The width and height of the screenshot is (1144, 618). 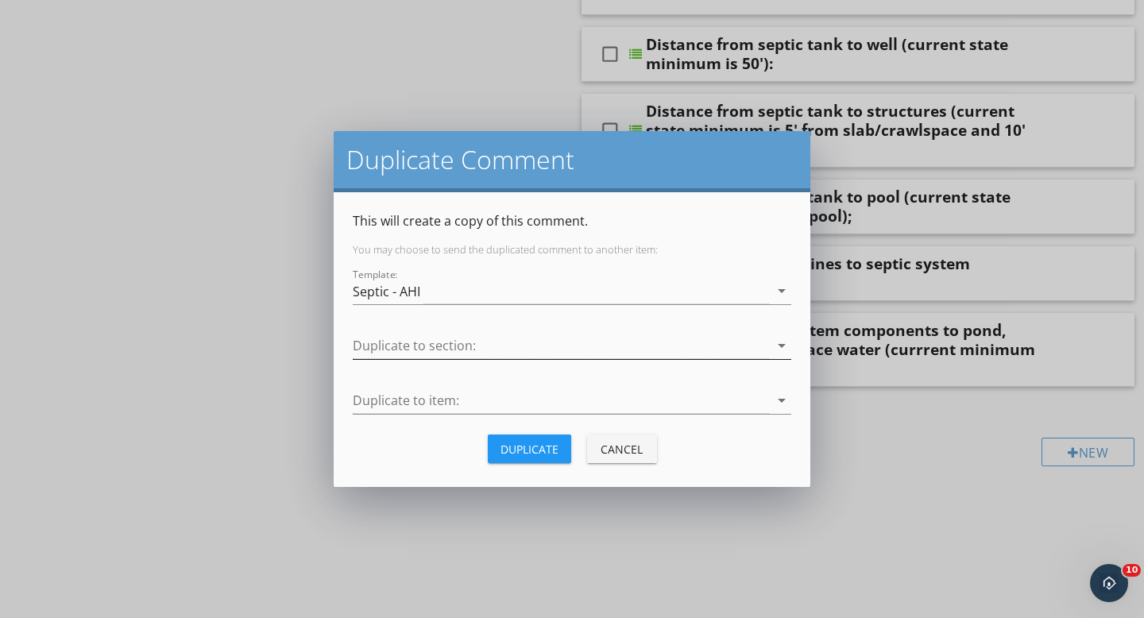 What do you see at coordinates (529, 449) in the screenshot?
I see `button: Duplicate` at bounding box center [529, 449].